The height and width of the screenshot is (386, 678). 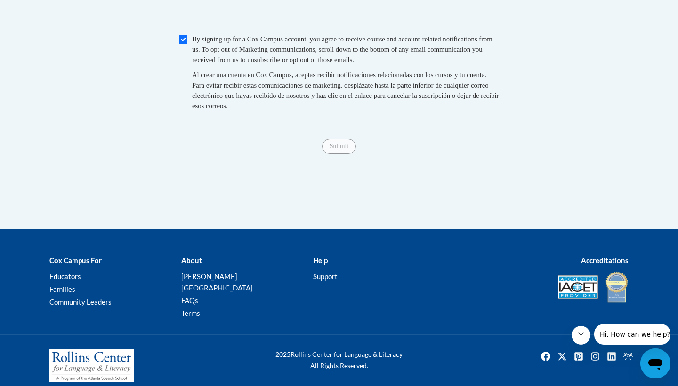 What do you see at coordinates (65, 276) in the screenshot?
I see `a: Educators` at bounding box center [65, 276].